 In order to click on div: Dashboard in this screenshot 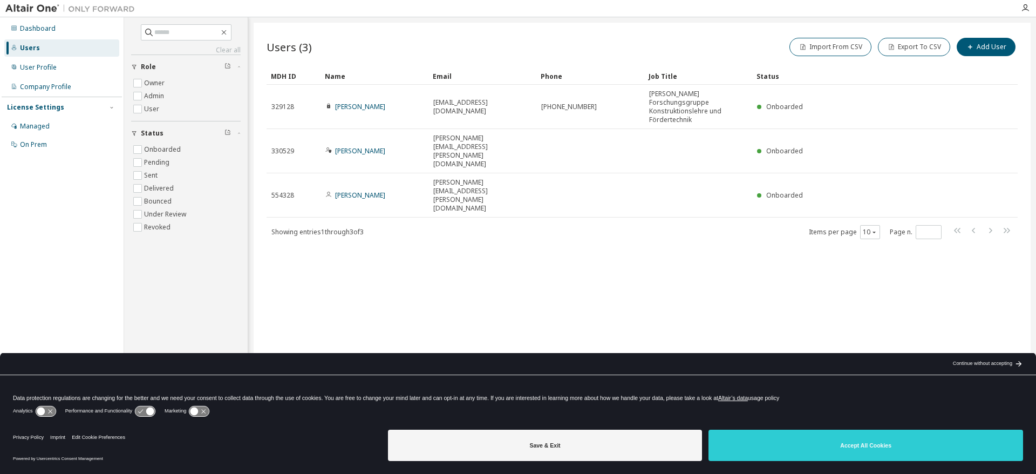, I will do `click(38, 29)`.